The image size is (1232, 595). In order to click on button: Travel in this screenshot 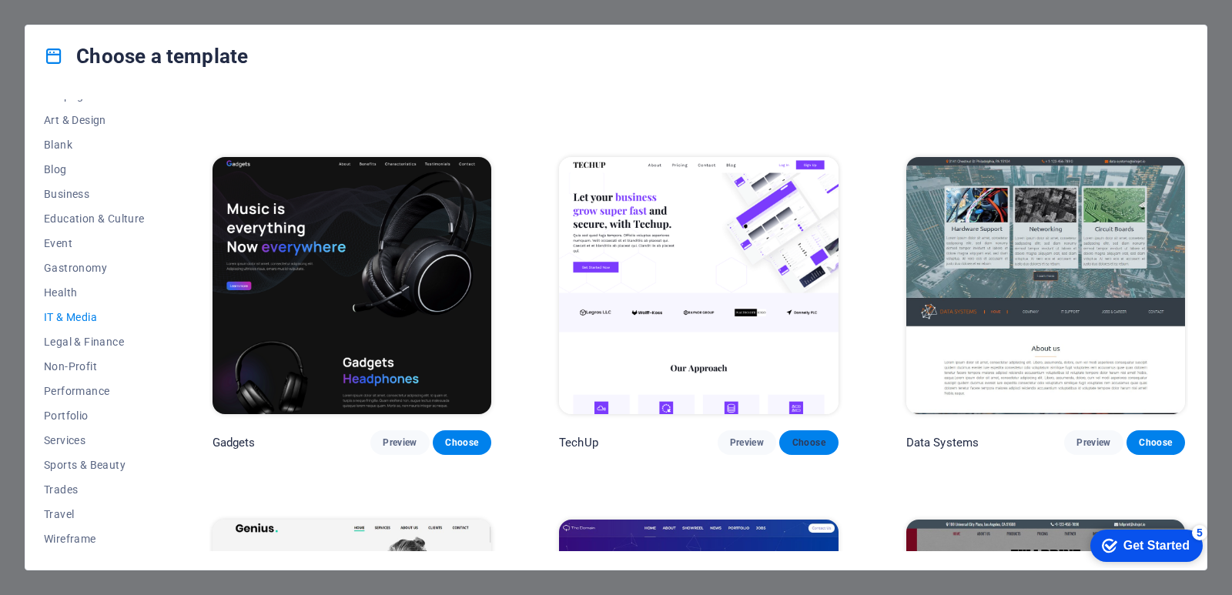, I will do `click(94, 514)`.